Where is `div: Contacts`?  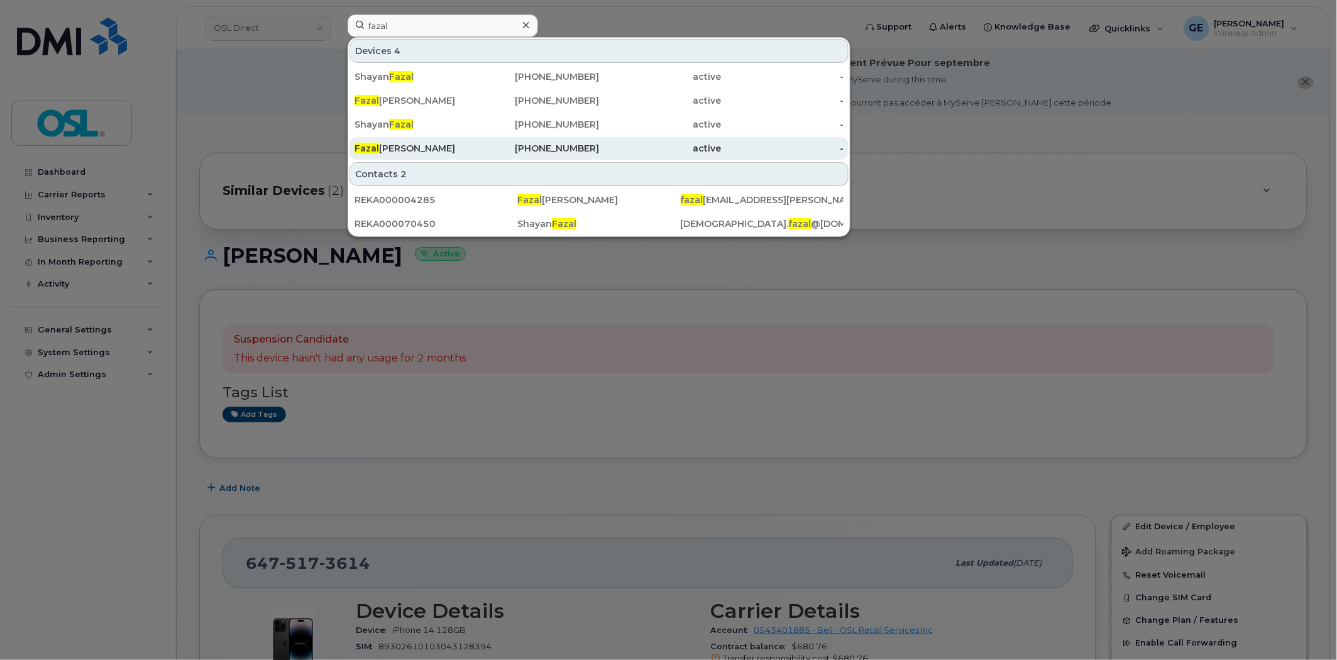 div: Contacts is located at coordinates (599, 174).